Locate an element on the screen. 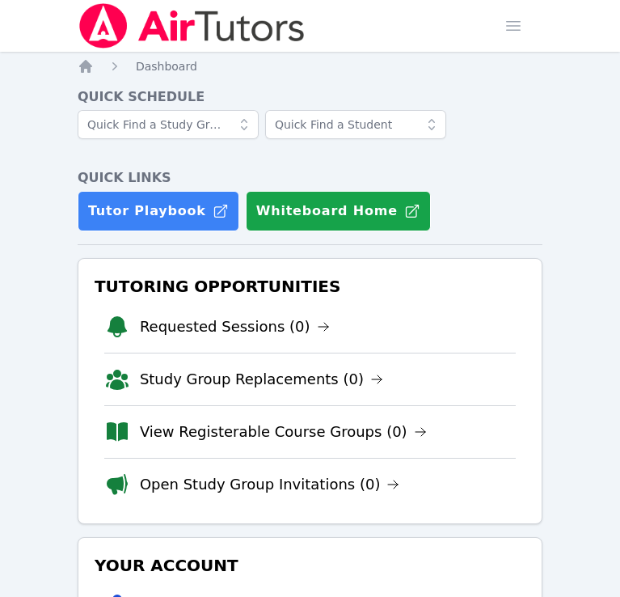 The width and height of the screenshot is (620, 597). a: Open Study Group Invitations (0) is located at coordinates (270, 484).